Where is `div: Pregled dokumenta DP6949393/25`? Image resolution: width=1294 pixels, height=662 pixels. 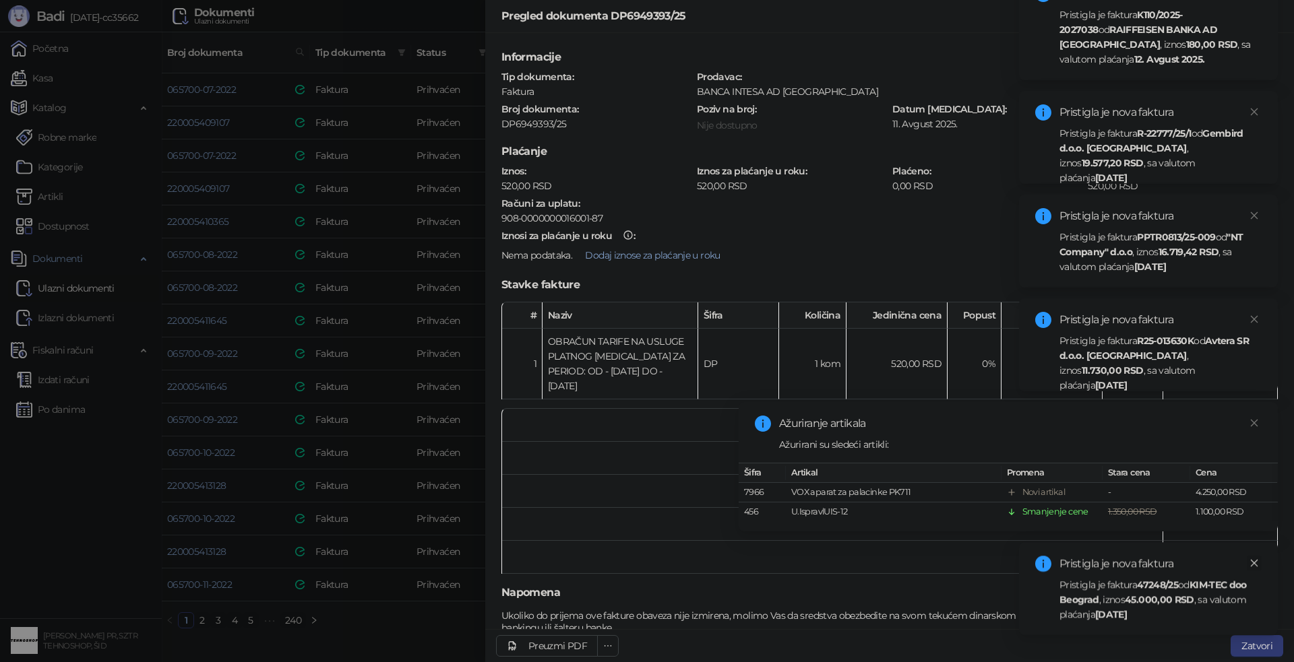
div: Pregled dokumenta DP6949393/25 is located at coordinates (881, 16).